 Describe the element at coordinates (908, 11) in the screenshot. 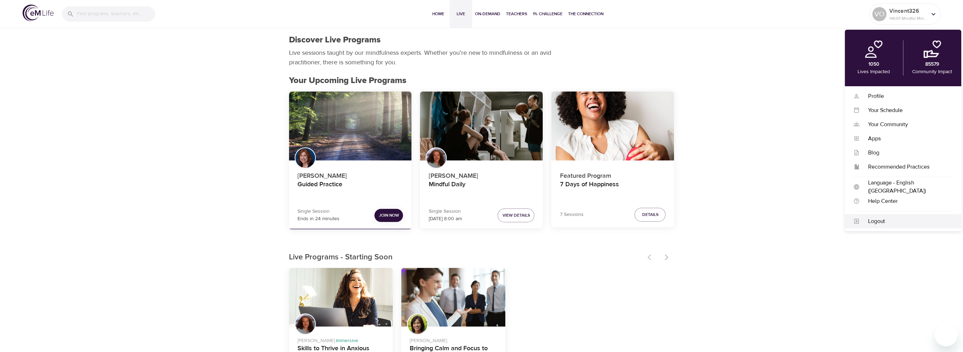

I see `p: Vincent326` at that location.